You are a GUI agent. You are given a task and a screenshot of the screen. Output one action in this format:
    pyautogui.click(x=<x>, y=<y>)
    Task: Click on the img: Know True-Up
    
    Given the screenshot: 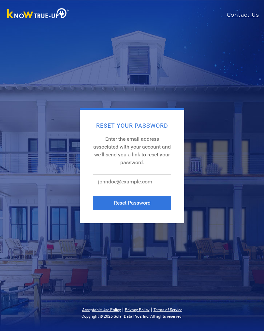 What is the action you would take?
    pyautogui.click(x=38, y=14)
    